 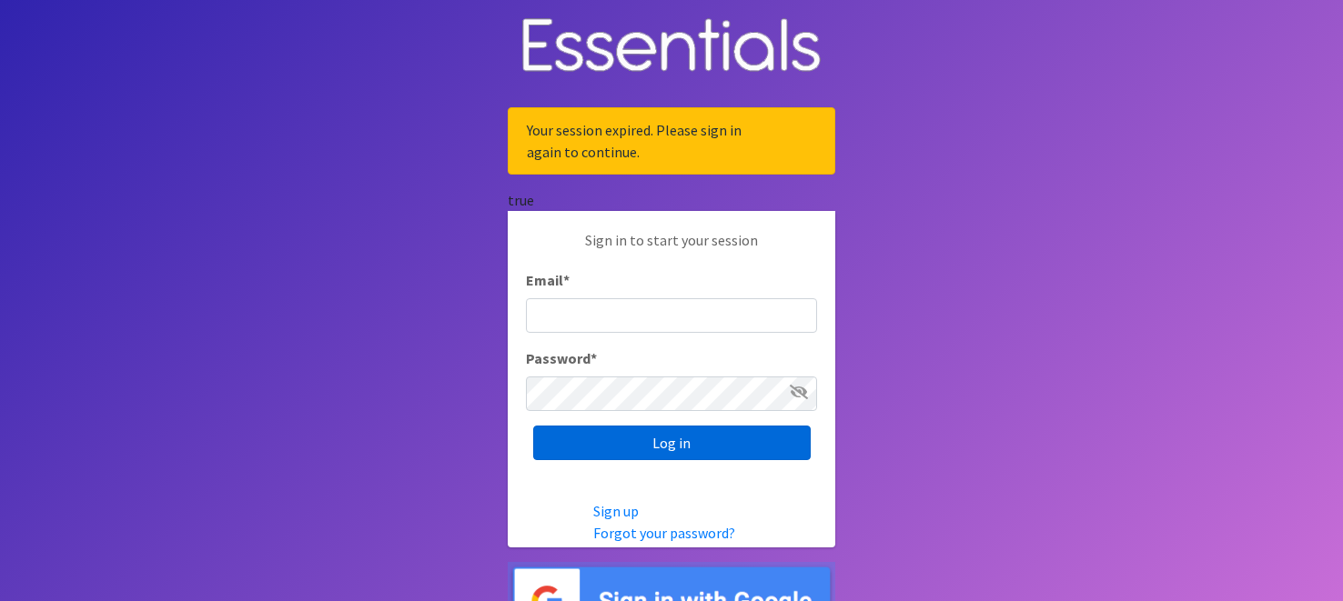 What do you see at coordinates (671, 141) in the screenshot?
I see `div: Your session expired. Please sign in again to continue.` at bounding box center [671, 141].